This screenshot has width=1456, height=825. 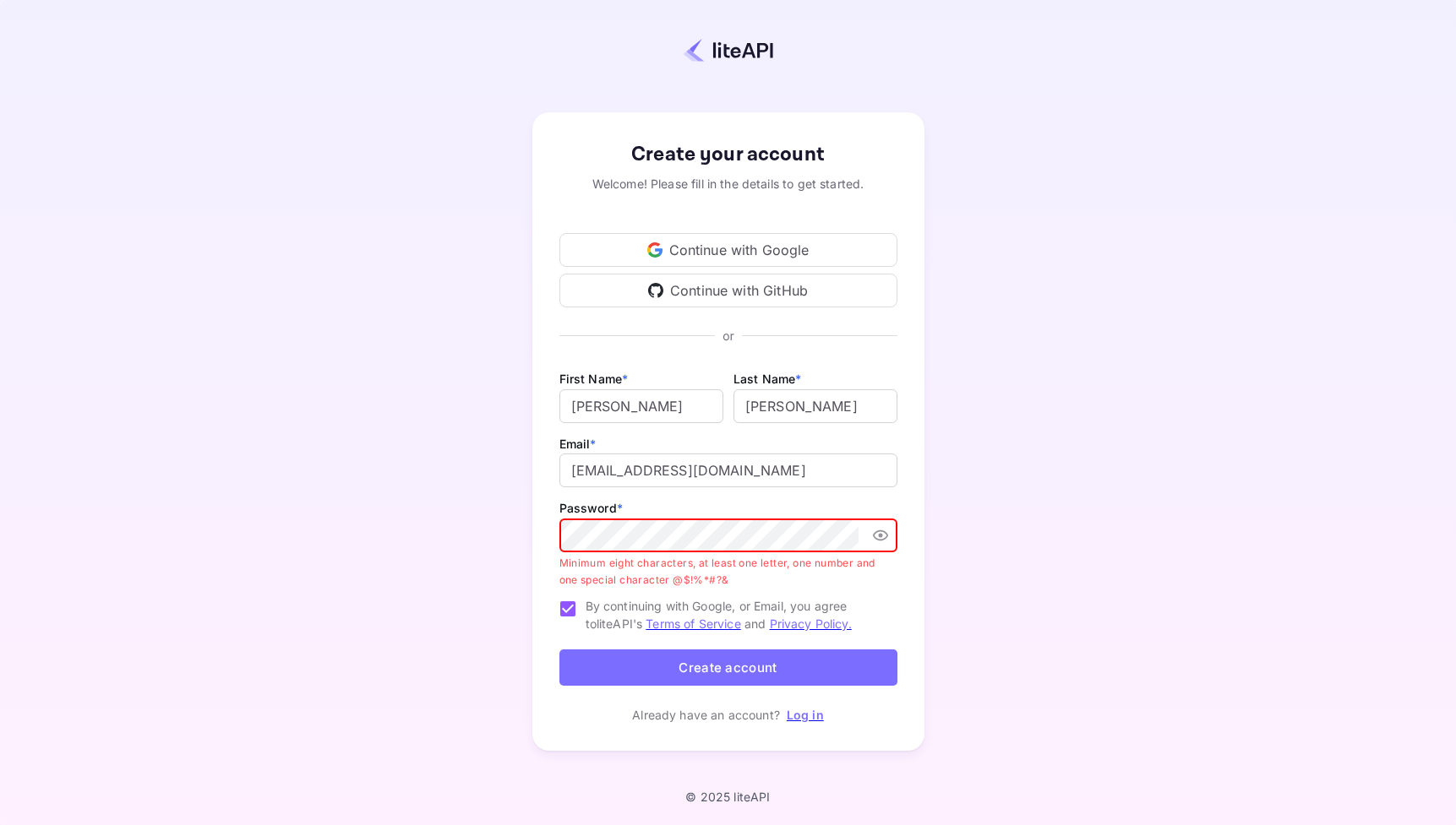 I want to click on p: Already have an account?, so click(x=706, y=714).